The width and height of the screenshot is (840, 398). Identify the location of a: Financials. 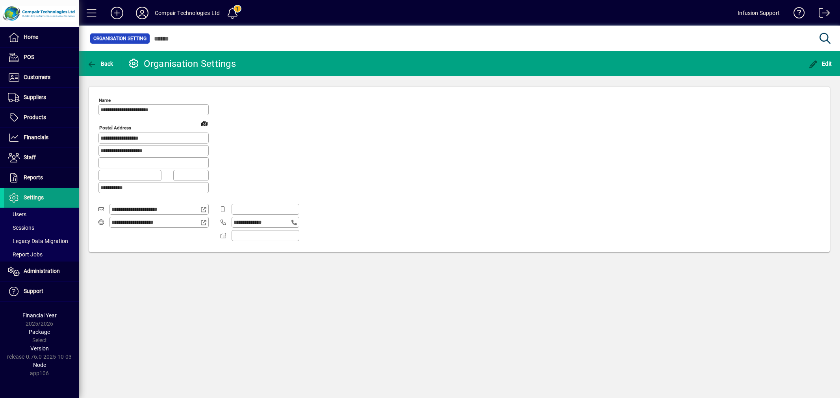
(41, 138).